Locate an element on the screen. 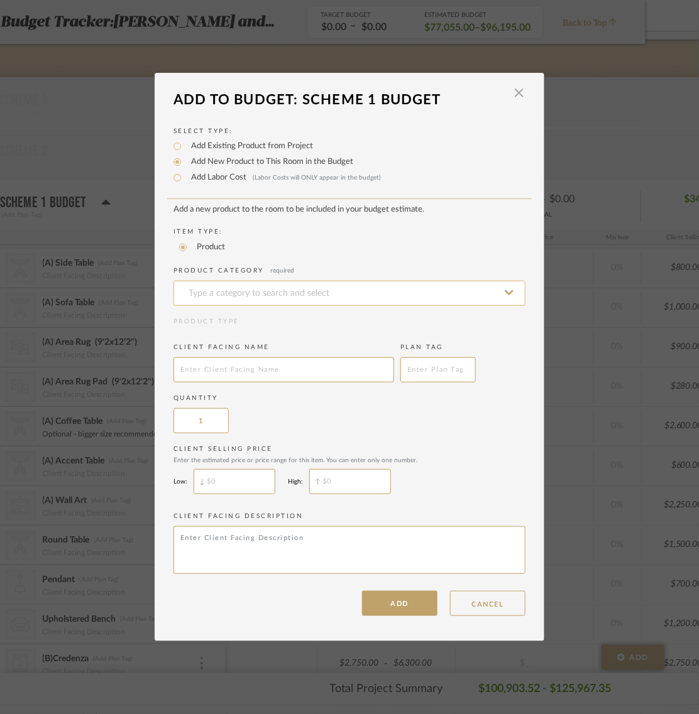 The width and height of the screenshot is (699, 714). div: Add a new product to the room to be included in your budget estimate. is located at coordinates (349, 210).